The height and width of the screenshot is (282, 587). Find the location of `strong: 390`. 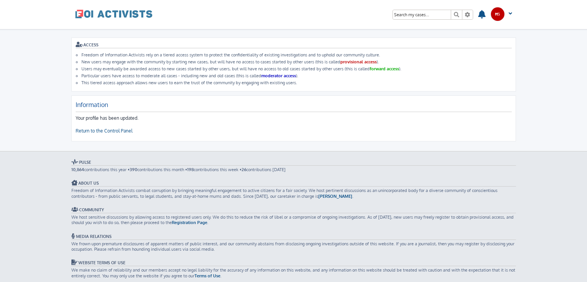

strong: 390 is located at coordinates (134, 169).